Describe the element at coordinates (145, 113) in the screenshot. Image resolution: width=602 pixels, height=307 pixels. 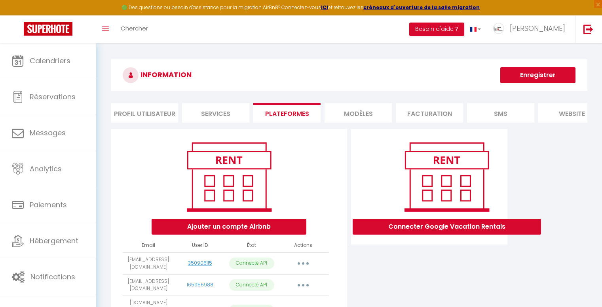
I see `li: Profil Utilisateur` at that location.